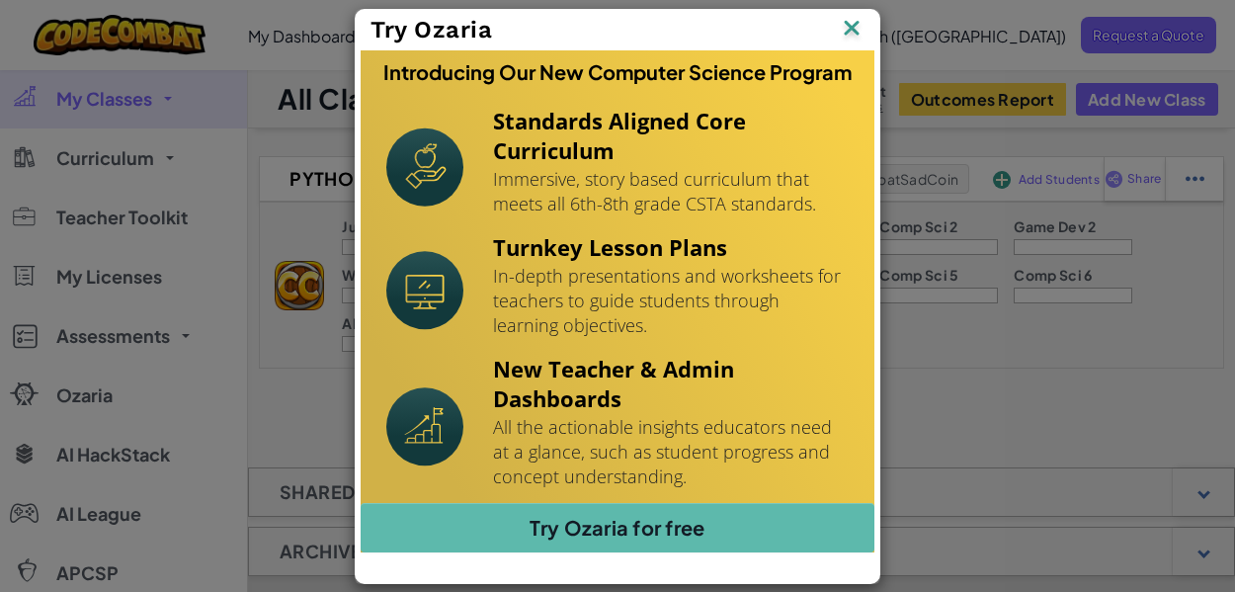  What do you see at coordinates (671, 247) in the screenshot?
I see `h4: Turnkey Lesson Plans` at bounding box center [671, 247].